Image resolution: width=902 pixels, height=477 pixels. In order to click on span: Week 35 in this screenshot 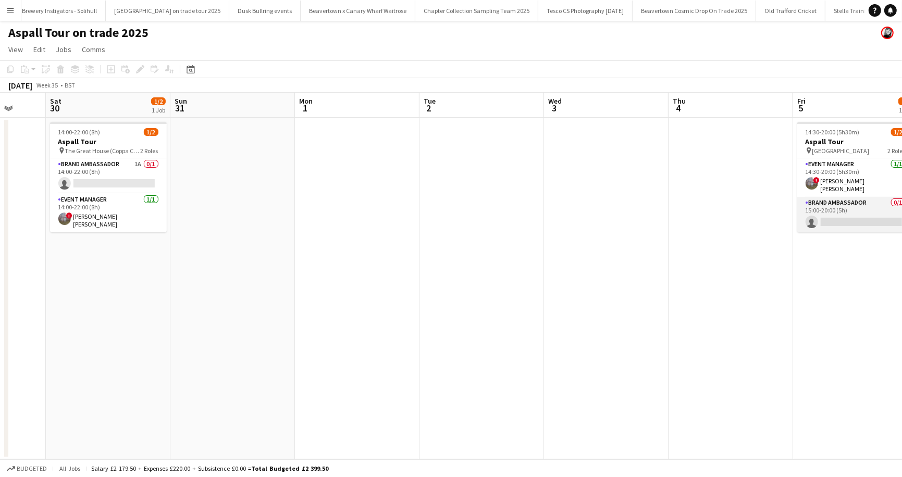, I will do `click(47, 85)`.